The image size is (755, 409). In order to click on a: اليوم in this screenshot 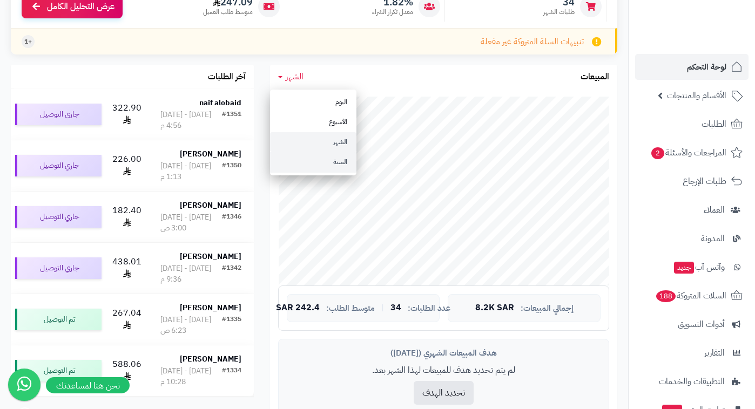, I will do `click(313, 102)`.